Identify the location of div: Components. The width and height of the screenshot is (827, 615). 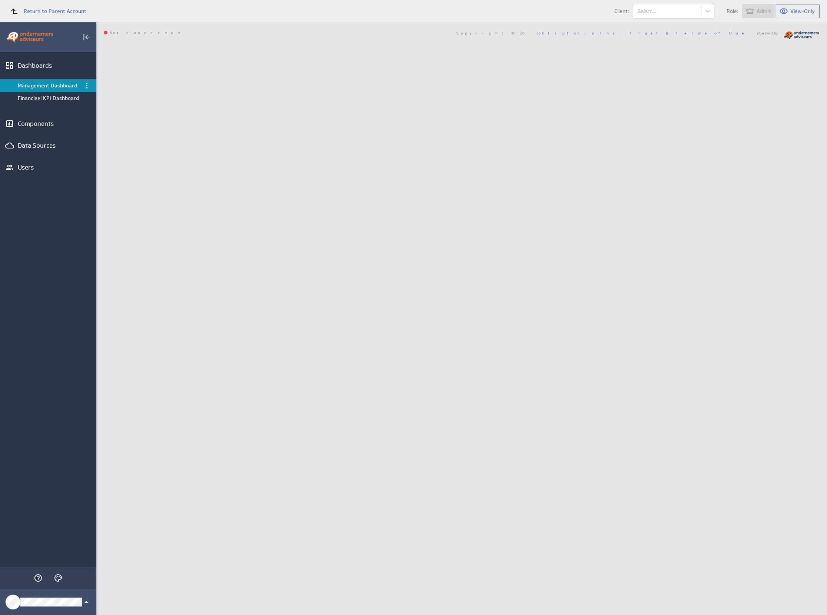
(48, 124).